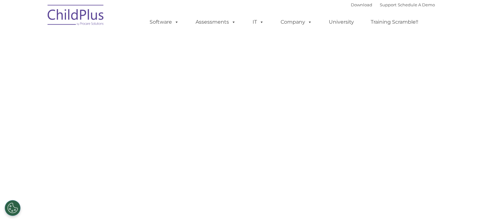 Image resolution: width=479 pixels, height=219 pixels. Describe the element at coordinates (76, 16) in the screenshot. I see `img: ChildPlus by Procare Solutions` at that location.